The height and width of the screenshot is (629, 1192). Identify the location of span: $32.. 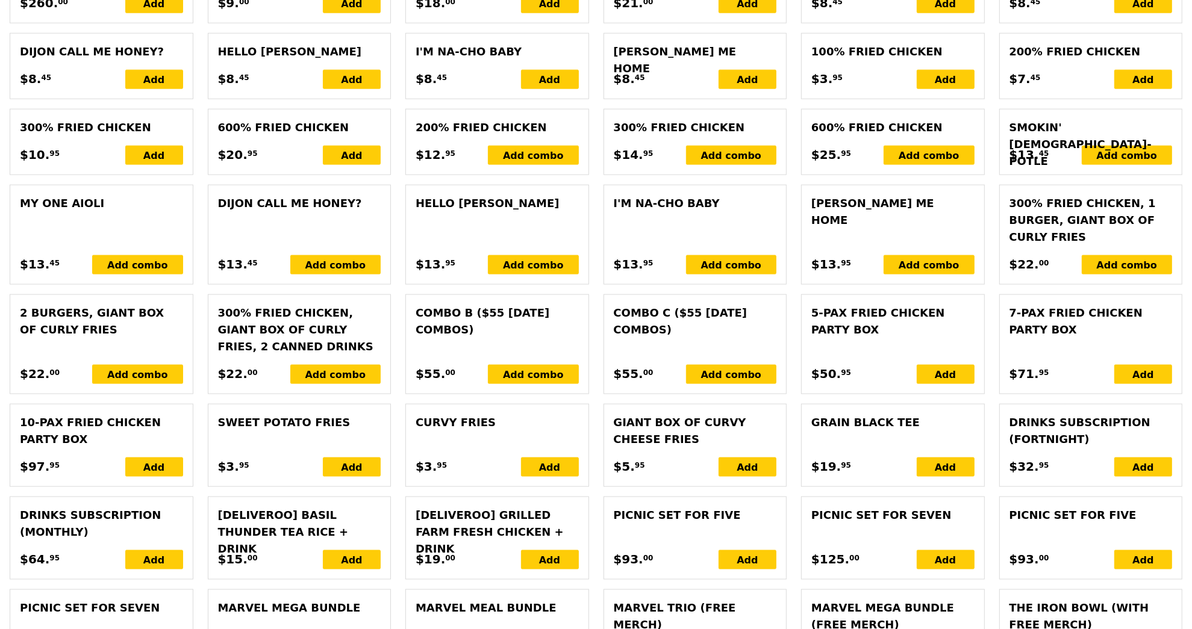
(1024, 467).